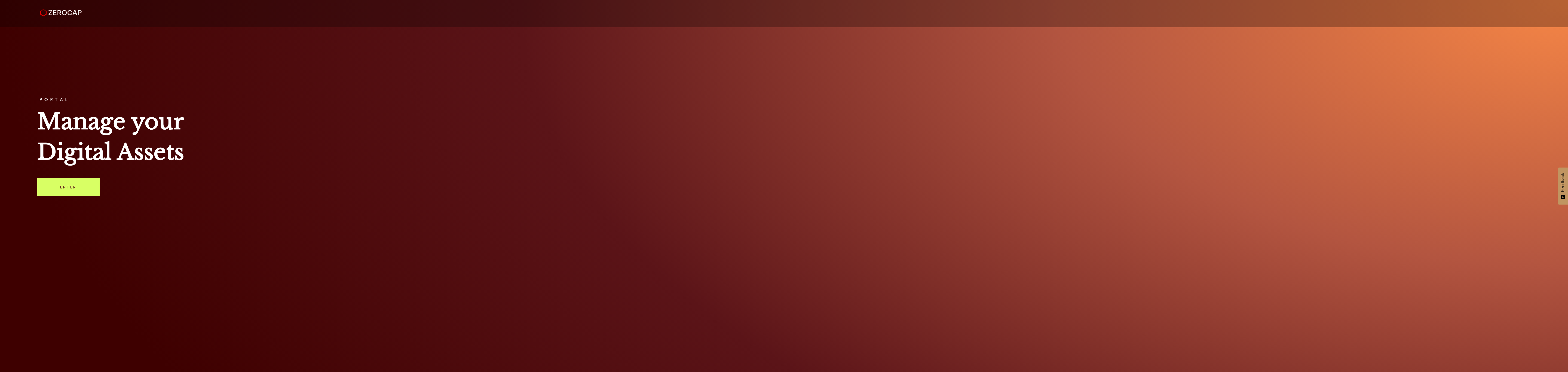 The height and width of the screenshot is (372, 1568). Describe the element at coordinates (1563, 182) in the screenshot. I see `span: Feedback` at that location.